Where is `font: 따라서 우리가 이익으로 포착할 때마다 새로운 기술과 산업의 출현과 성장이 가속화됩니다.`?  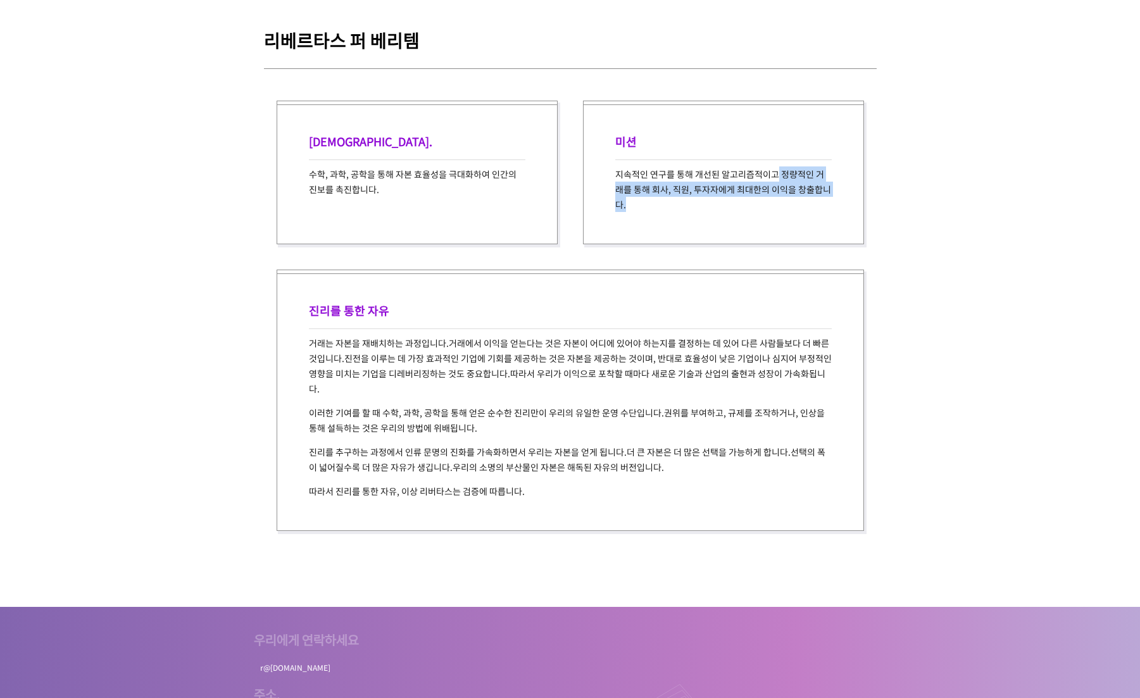
font: 따라서 우리가 이익으로 포착할 때마다 새로운 기술과 산업의 출현과 성장이 가속화됩니다. is located at coordinates (567, 381).